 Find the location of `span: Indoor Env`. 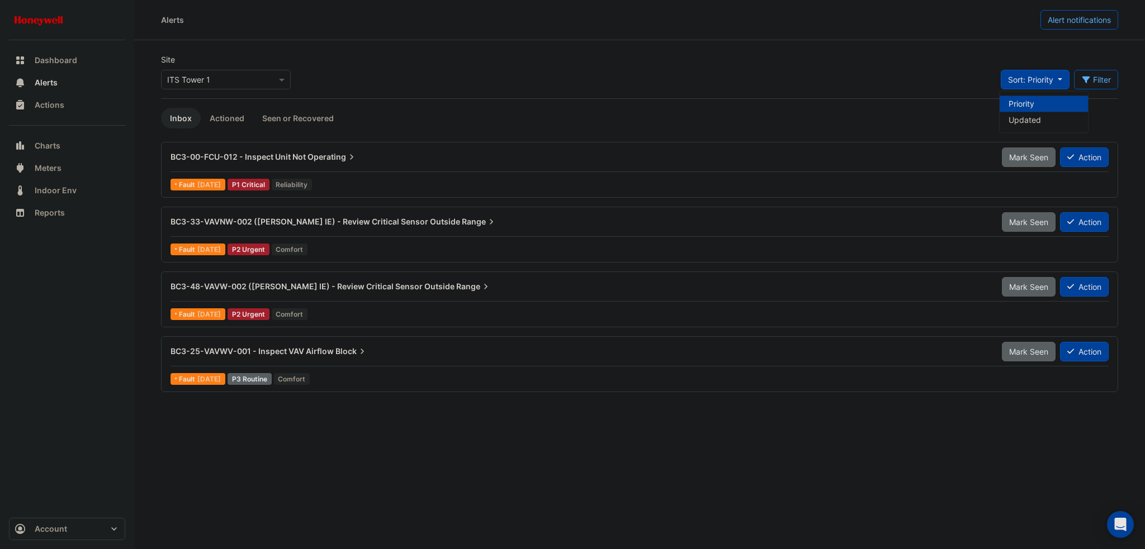

span: Indoor Env is located at coordinates (55, 191).